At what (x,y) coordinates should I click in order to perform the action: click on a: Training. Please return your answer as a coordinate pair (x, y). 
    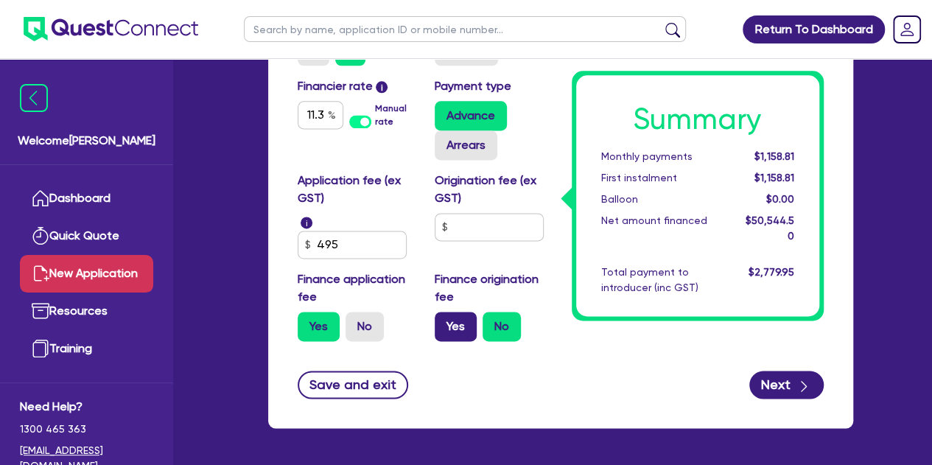
    Looking at the image, I should click on (86, 348).